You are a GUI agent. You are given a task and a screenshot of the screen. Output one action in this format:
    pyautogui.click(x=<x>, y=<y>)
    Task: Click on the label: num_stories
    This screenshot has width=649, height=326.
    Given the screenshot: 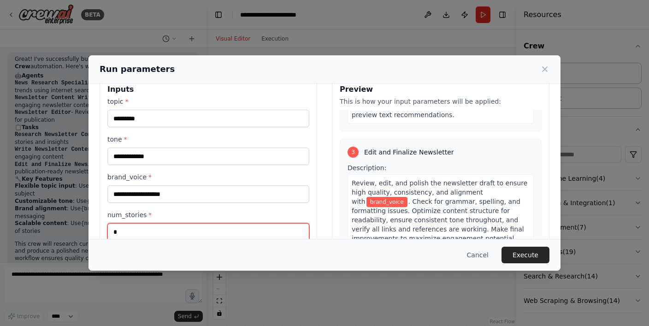 What is the action you would take?
    pyautogui.click(x=208, y=215)
    